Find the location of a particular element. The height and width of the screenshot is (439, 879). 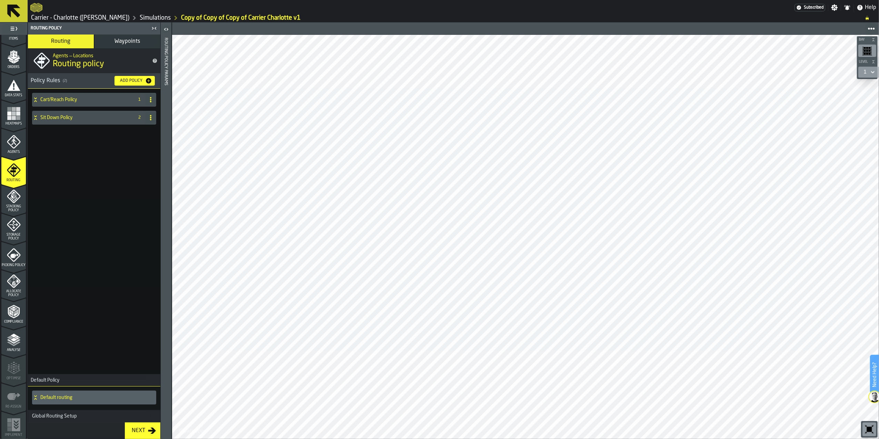

span: Optimise is located at coordinates (13, 378).